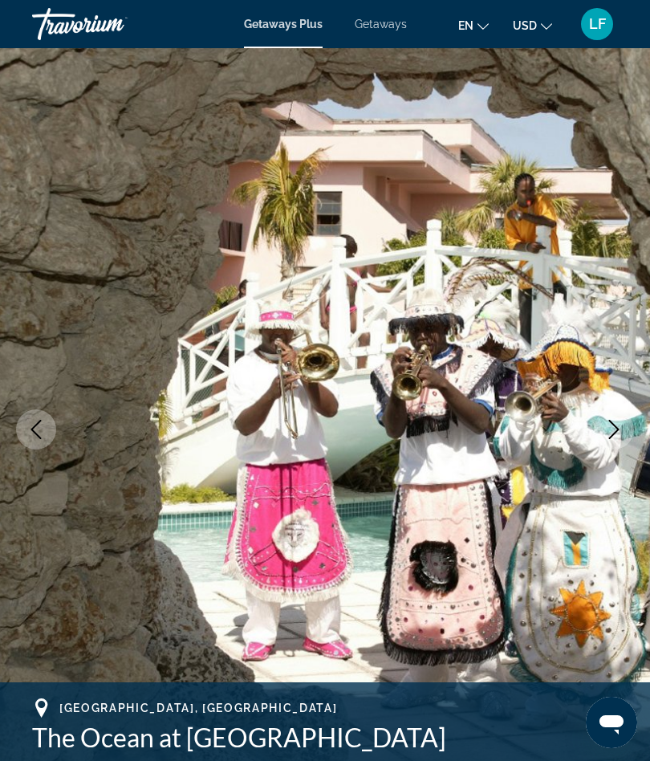 Image resolution: width=650 pixels, height=761 pixels. What do you see at coordinates (597, 24) in the screenshot?
I see `button: User Menu` at bounding box center [597, 24].